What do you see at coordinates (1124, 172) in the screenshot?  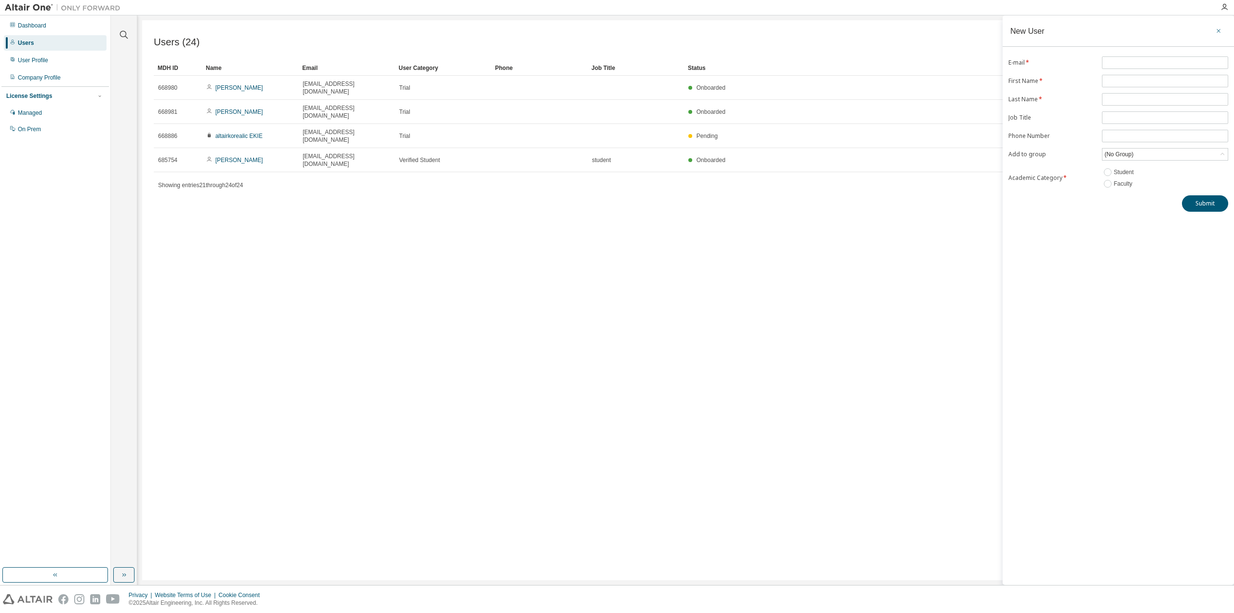 I see `label: Student` at bounding box center [1124, 172].